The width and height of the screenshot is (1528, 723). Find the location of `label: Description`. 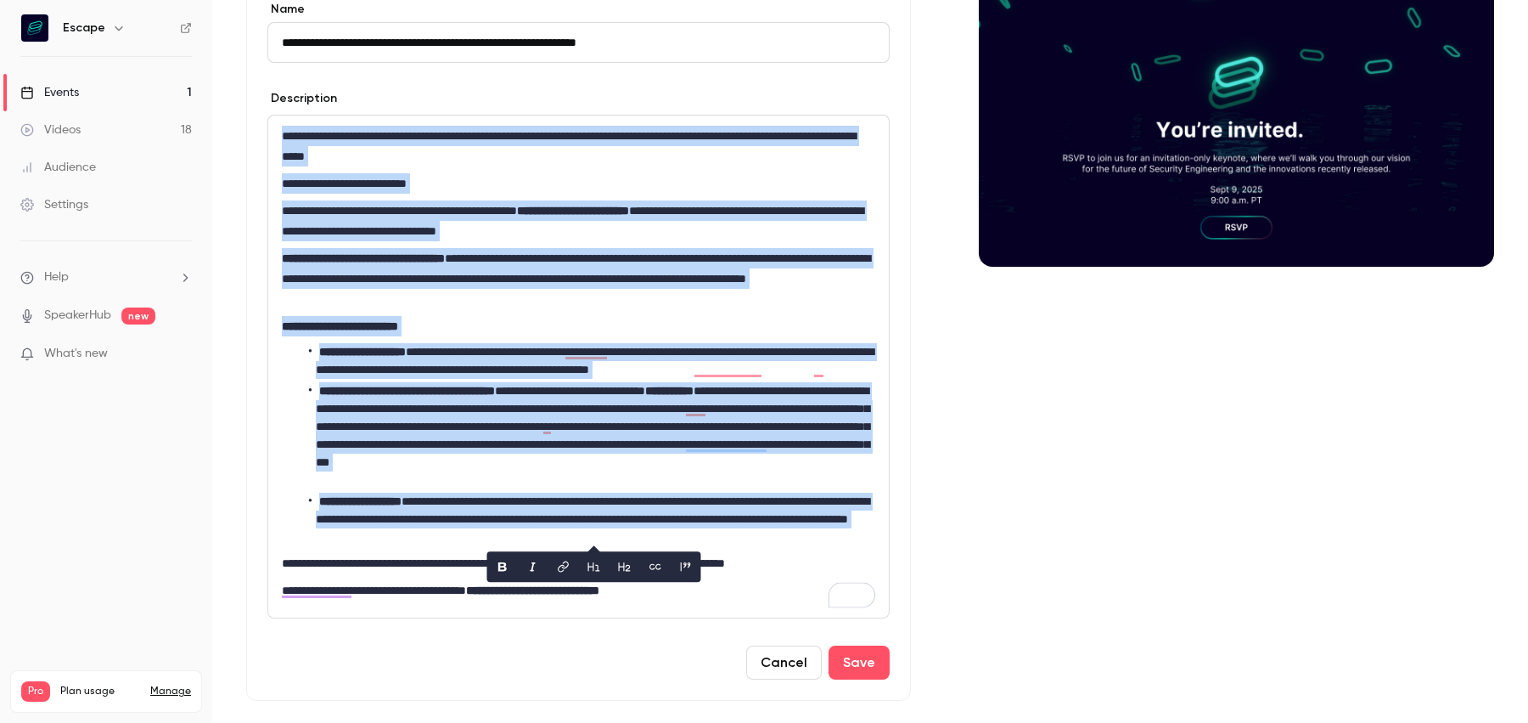

label: Description is located at coordinates (302, 99).